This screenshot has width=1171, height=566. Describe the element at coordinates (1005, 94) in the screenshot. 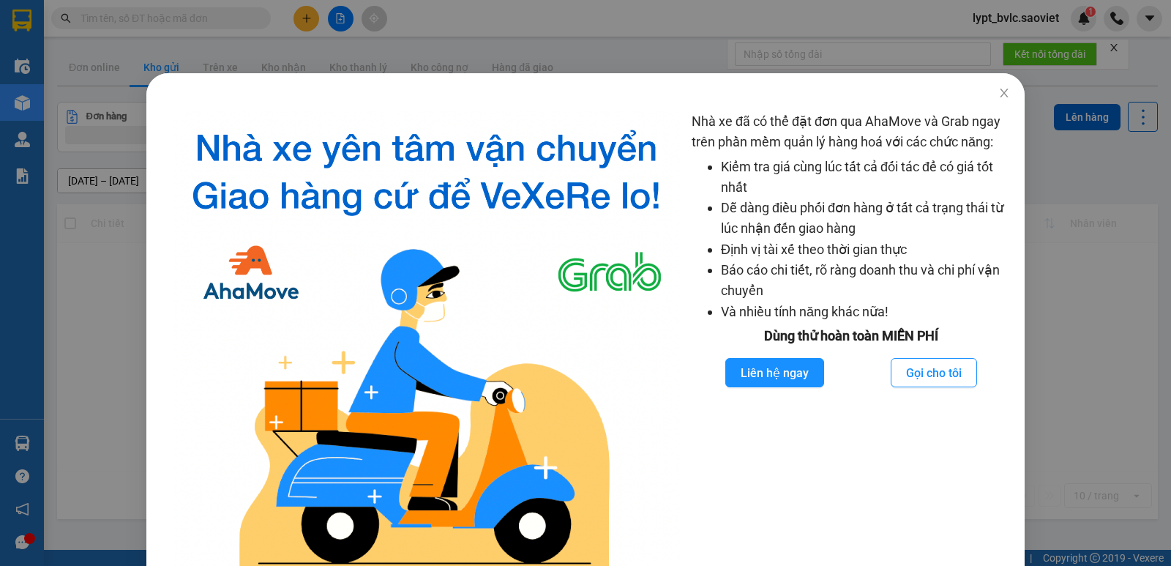

I see `button: Close` at that location.